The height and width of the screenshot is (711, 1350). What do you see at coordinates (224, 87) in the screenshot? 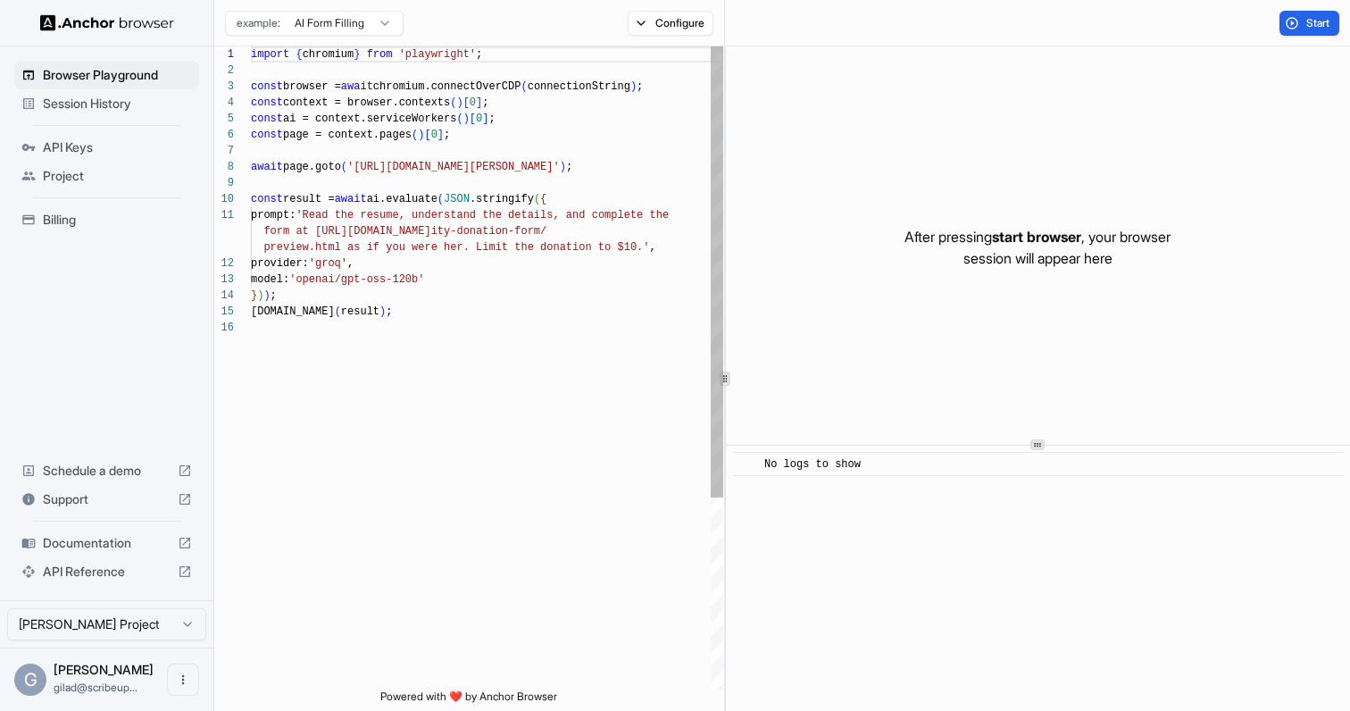
I see `div: 3` at bounding box center [224, 87].